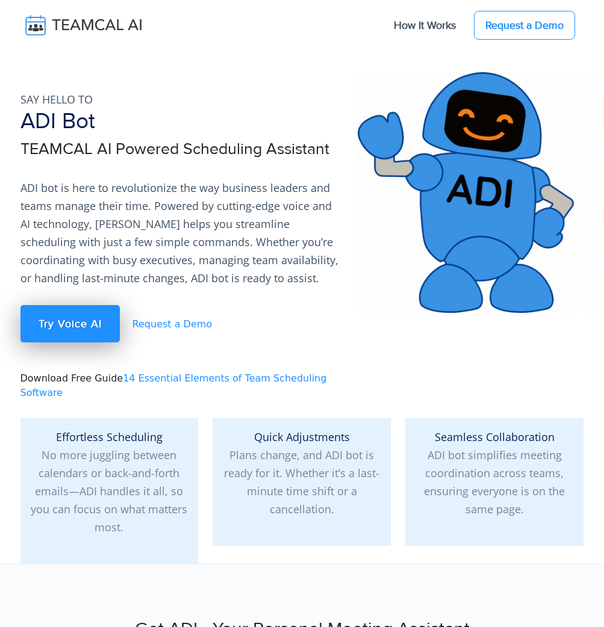 This screenshot has height=627, width=604. What do you see at coordinates (182, 122) in the screenshot?
I see `h1: ADI Bot` at bounding box center [182, 122].